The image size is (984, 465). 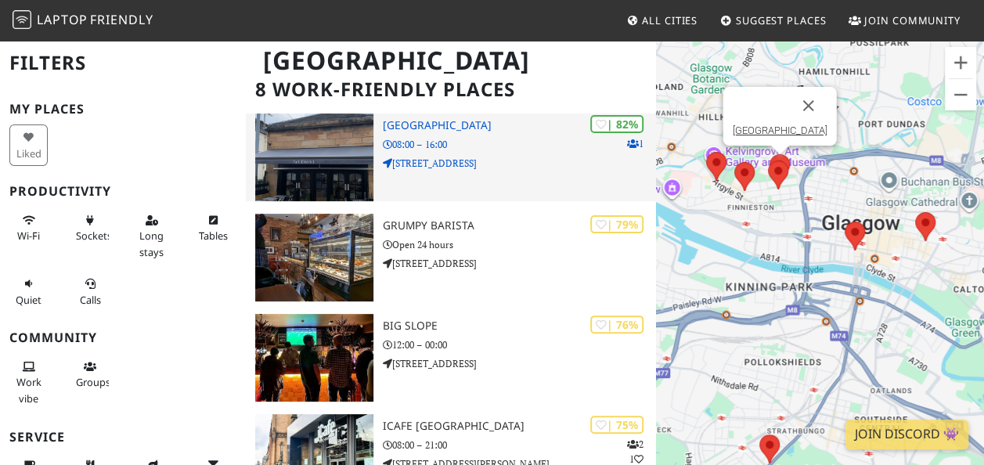 What do you see at coordinates (781, 20) in the screenshot?
I see `span: Suggest Places` at bounding box center [781, 20].